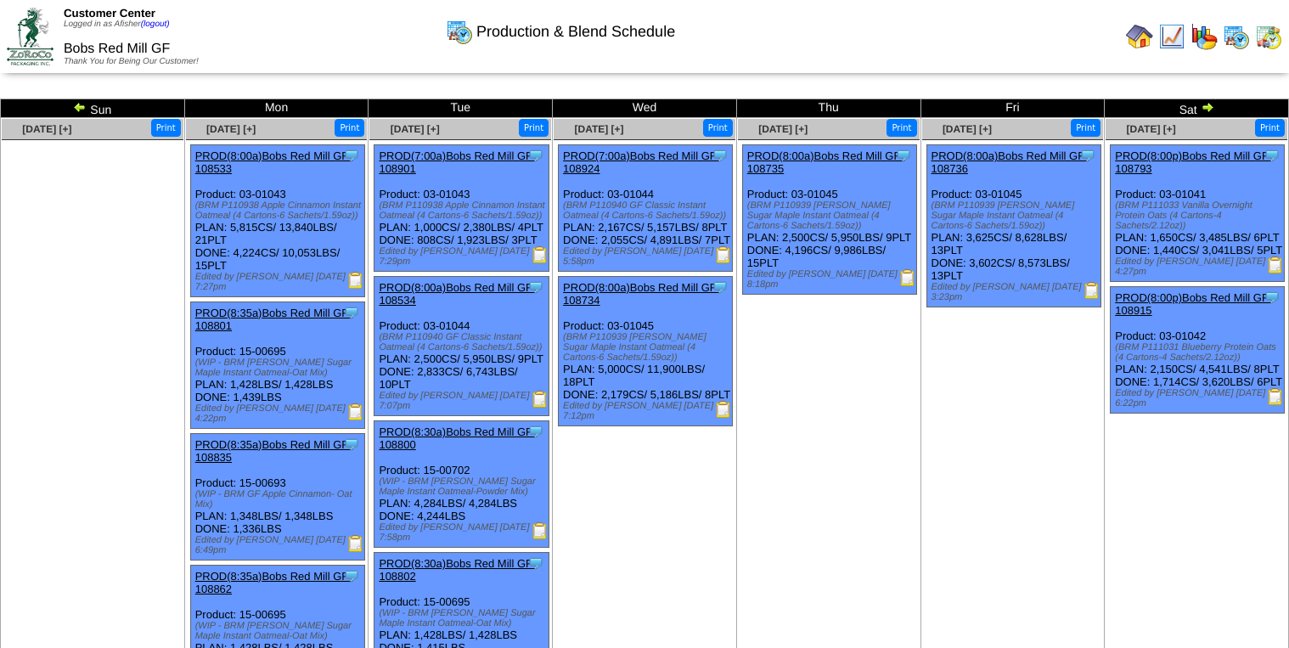 This screenshot has height=648, width=1289. Describe the element at coordinates (80, 107) in the screenshot. I see `img: arrowleft.gif` at that location.